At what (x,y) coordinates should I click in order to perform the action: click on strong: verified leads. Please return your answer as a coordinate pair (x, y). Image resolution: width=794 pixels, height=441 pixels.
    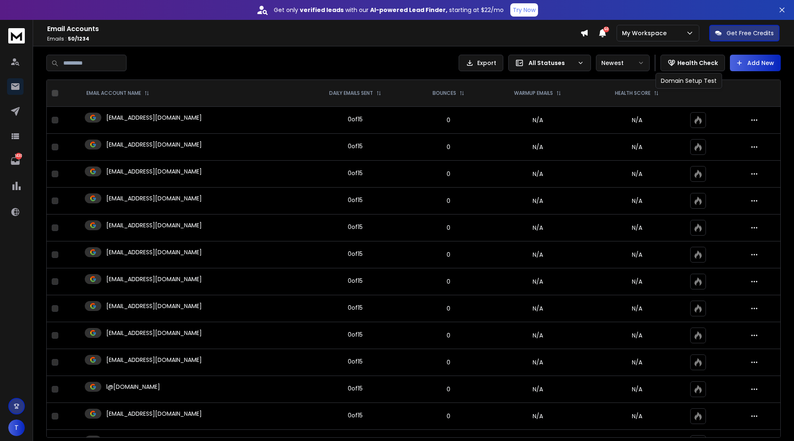
    Looking at the image, I should click on (322, 10).